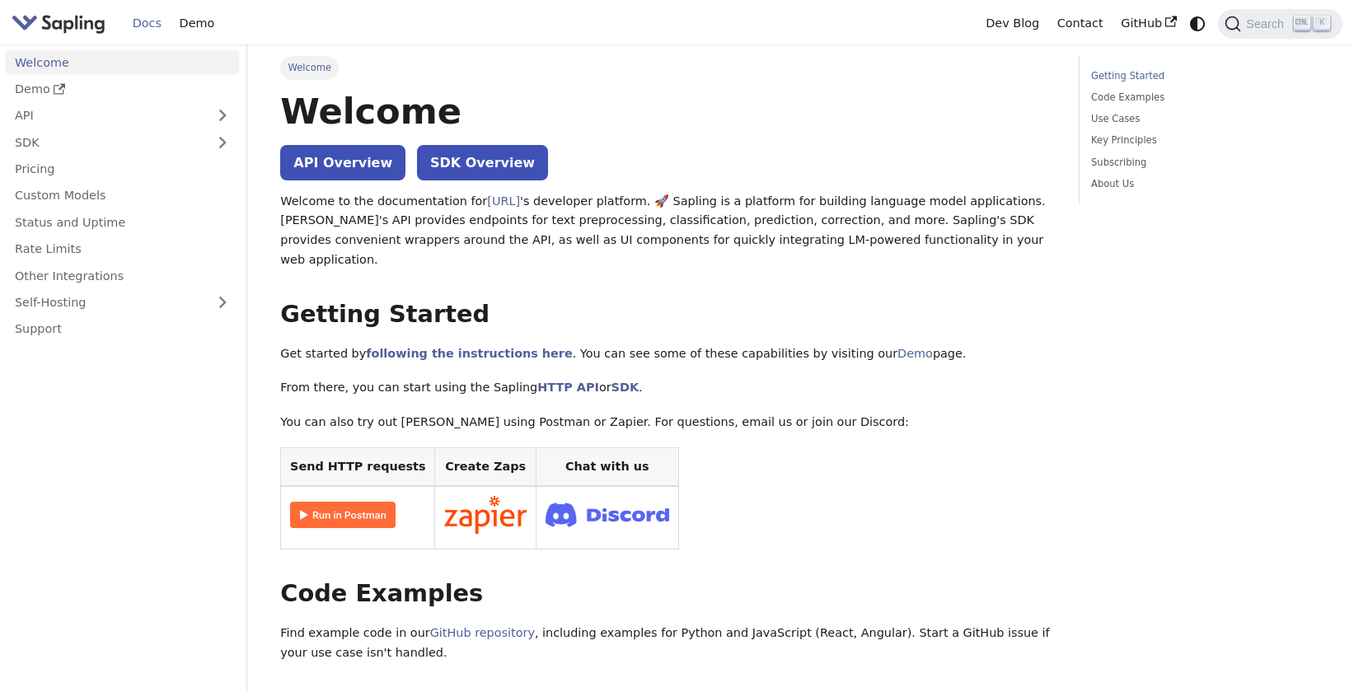 The height and width of the screenshot is (692, 1354). What do you see at coordinates (1322, 23) in the screenshot?
I see `kbd: K` at bounding box center [1322, 23].